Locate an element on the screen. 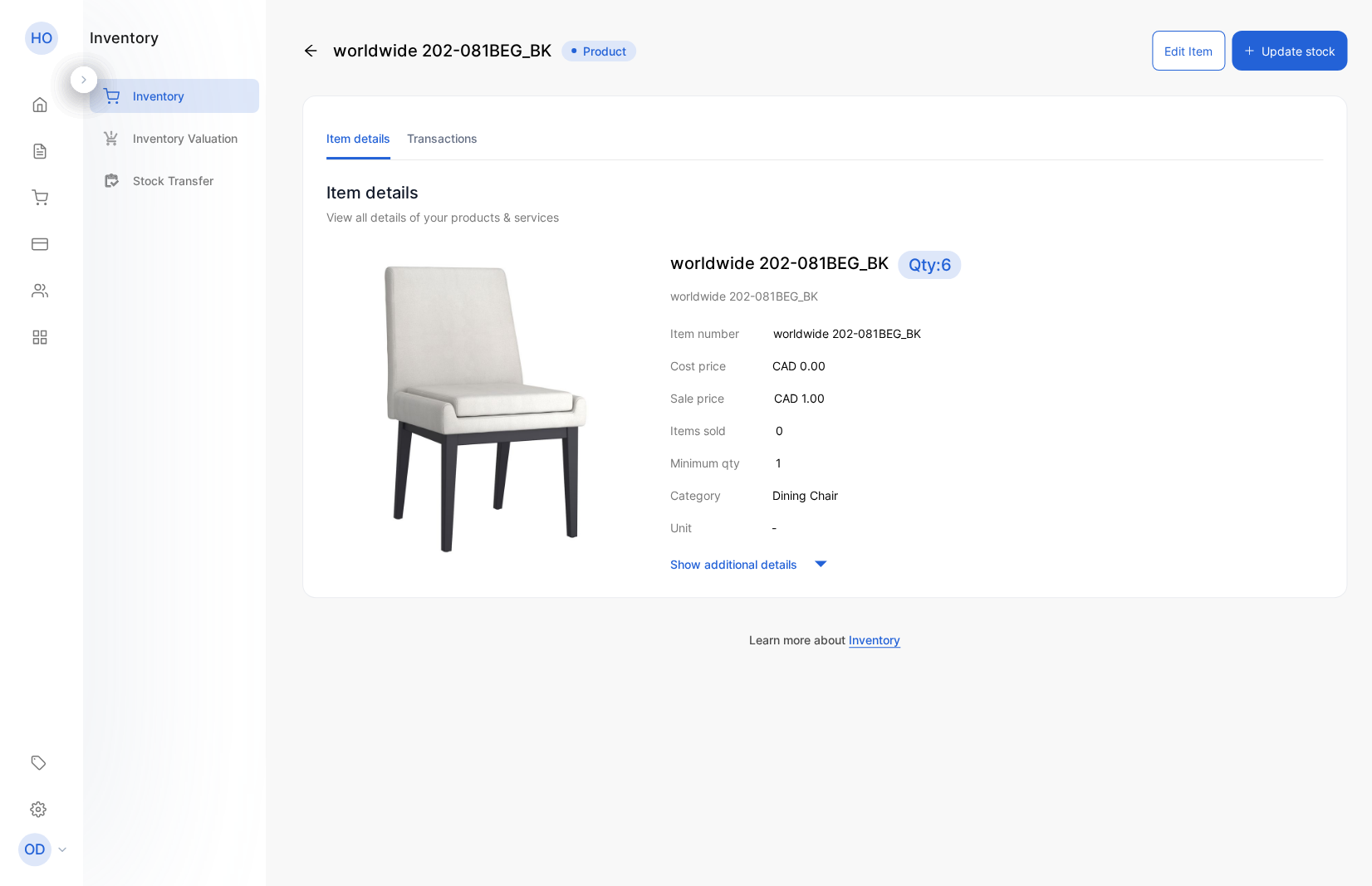 The image size is (1372, 886). span: Product is located at coordinates (599, 50).